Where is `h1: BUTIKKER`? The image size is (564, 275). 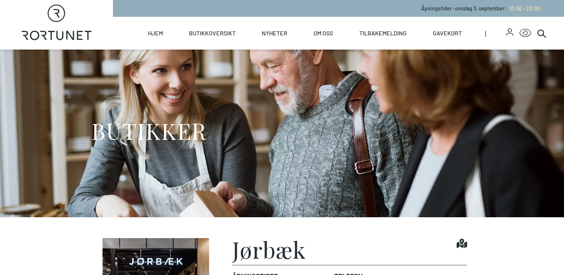
h1: BUTIKKER is located at coordinates (149, 130).